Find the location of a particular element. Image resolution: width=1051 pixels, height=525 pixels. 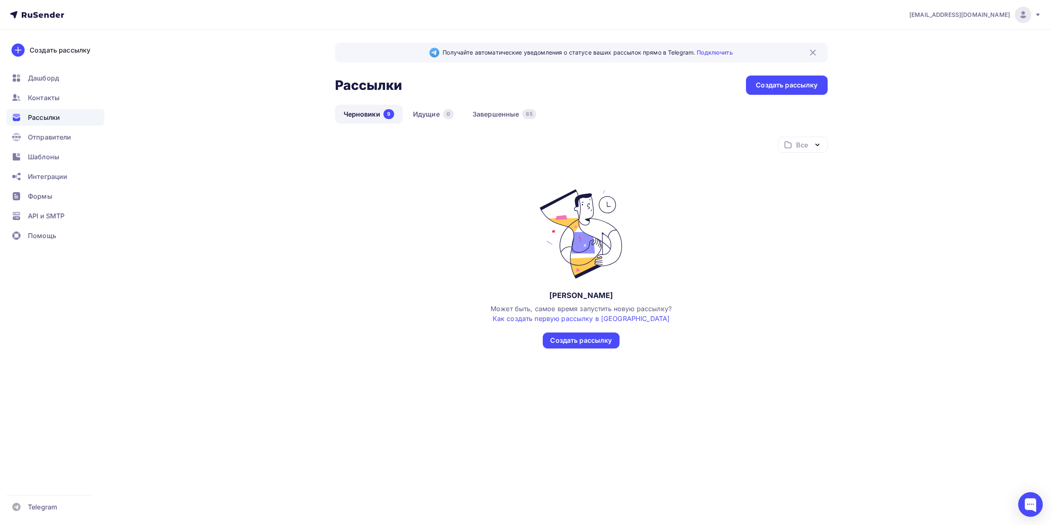

a: Контакты is located at coordinates (55, 98).